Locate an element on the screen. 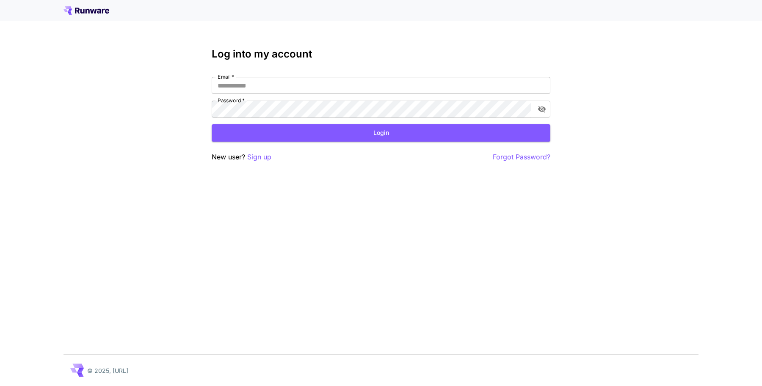 Image resolution: width=762 pixels, height=386 pixels. label: Password is located at coordinates (231, 100).